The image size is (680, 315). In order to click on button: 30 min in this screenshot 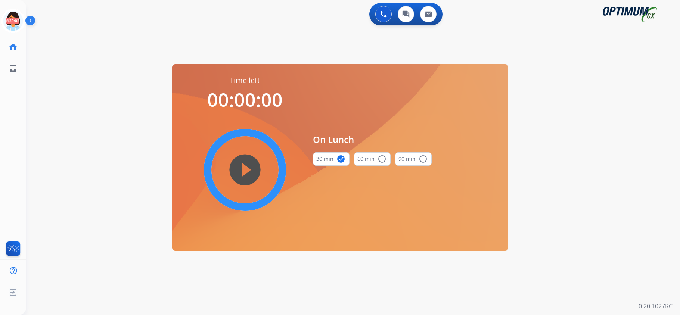, I will do `click(331, 159)`.